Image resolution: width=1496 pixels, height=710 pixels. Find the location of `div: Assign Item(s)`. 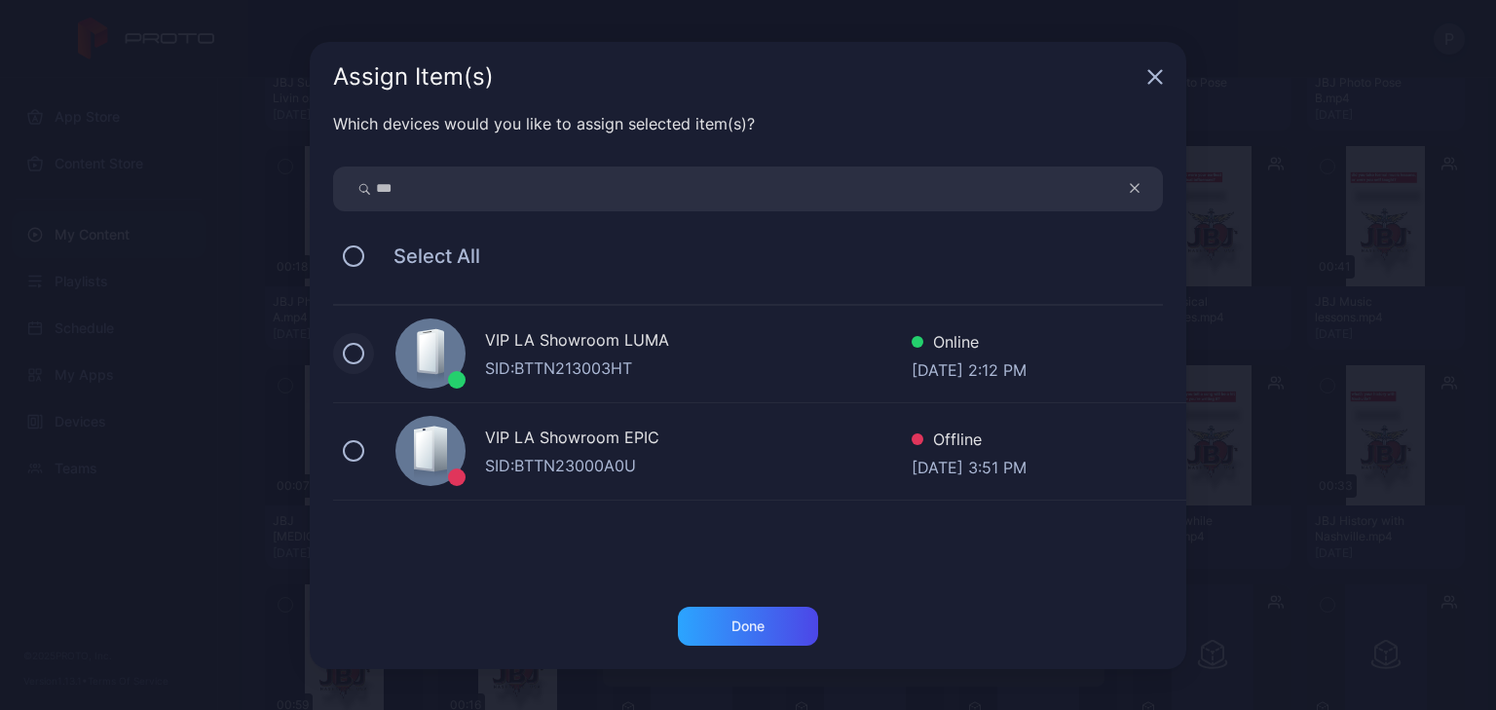

div: Assign Item(s) is located at coordinates (736, 77).